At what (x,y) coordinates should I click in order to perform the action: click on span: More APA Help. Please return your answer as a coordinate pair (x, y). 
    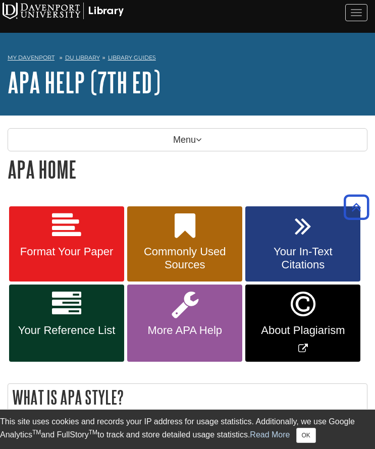
    Looking at the image, I should click on (185, 330).